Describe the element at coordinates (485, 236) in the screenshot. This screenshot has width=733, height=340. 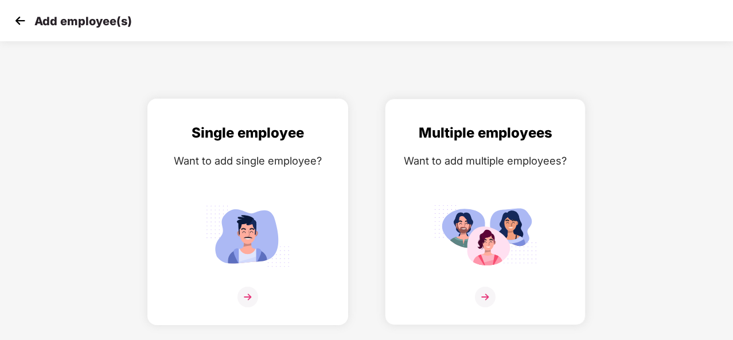
I see `img: svg+xml;base64,PHN2ZyB4bWxucz0iaHR0cDovL3d3dy53My5vcmcvMjAwMC9zdmciIGlkPSJNdWx0aXBsZV9lbXBsb3llZS...` at that location.